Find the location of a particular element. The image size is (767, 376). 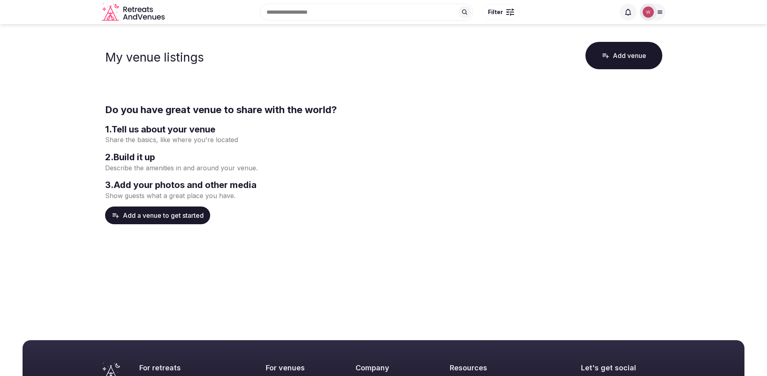

button: Filter is located at coordinates (501, 12).